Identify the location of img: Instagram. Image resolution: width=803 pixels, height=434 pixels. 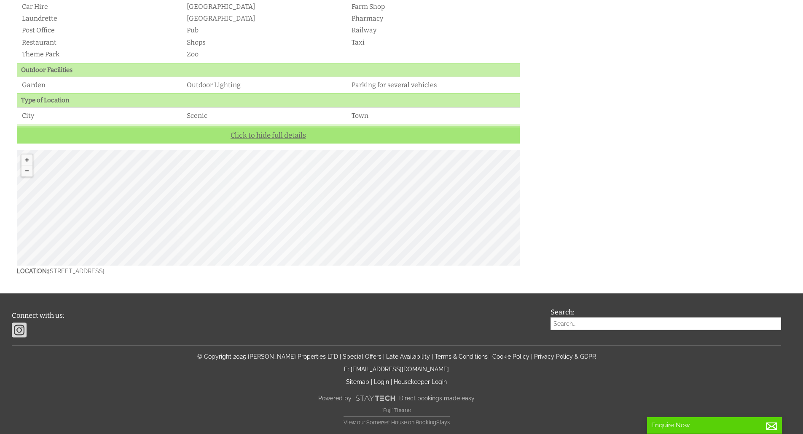
(19, 330).